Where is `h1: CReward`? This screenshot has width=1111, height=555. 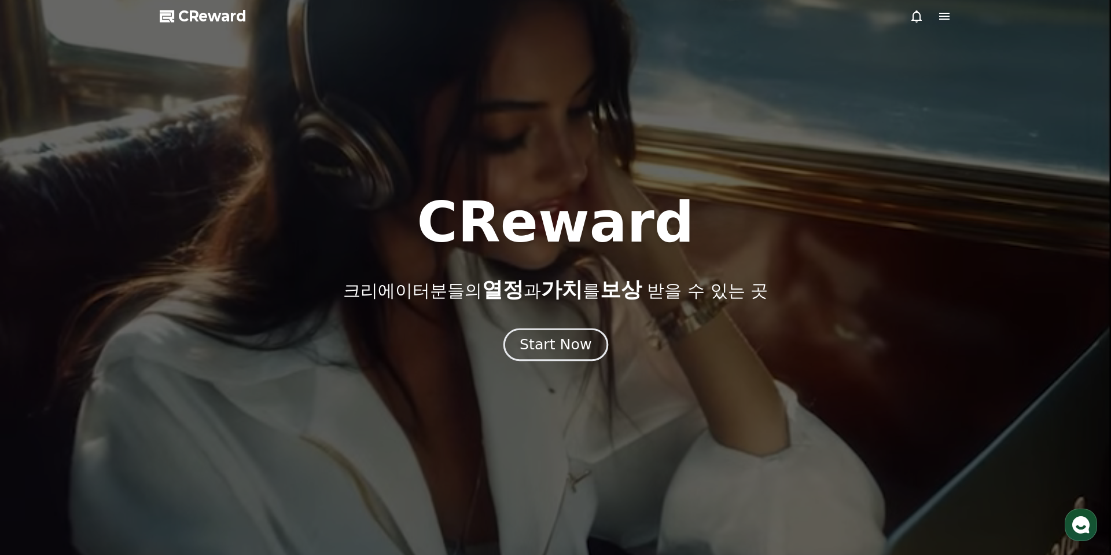
h1: CReward is located at coordinates (555, 222).